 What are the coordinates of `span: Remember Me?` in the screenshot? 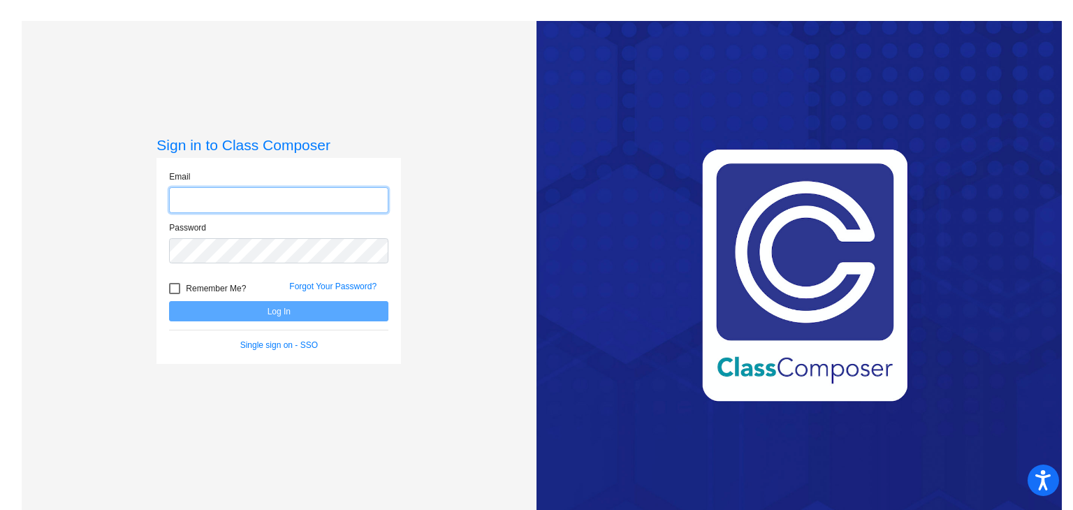 It's located at (216, 288).